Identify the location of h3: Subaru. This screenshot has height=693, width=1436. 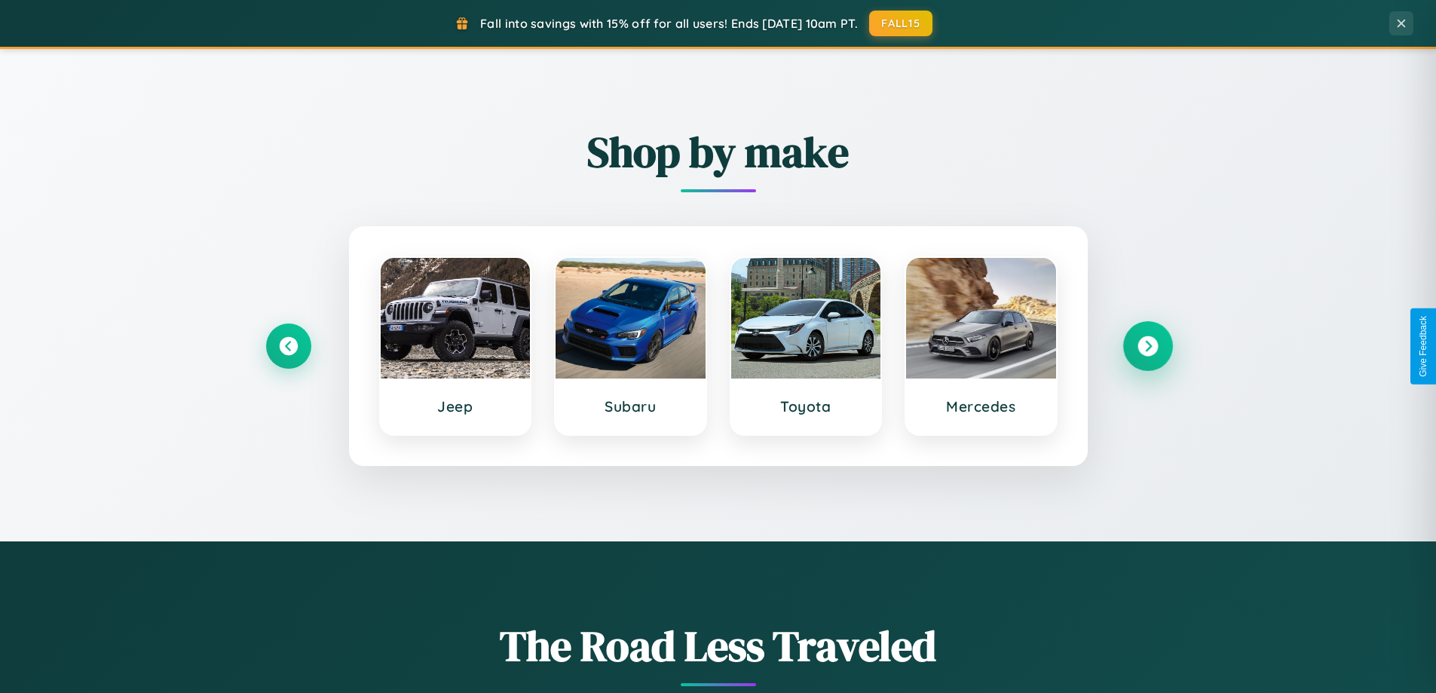
(630, 406).